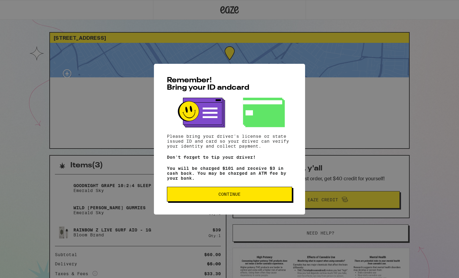 The height and width of the screenshot is (278, 459). What do you see at coordinates (229, 173) in the screenshot?
I see `p: You will be charged $101 and receive $3 in cash back. You may be charged an ATM fee by your bank.` at bounding box center [229, 173].